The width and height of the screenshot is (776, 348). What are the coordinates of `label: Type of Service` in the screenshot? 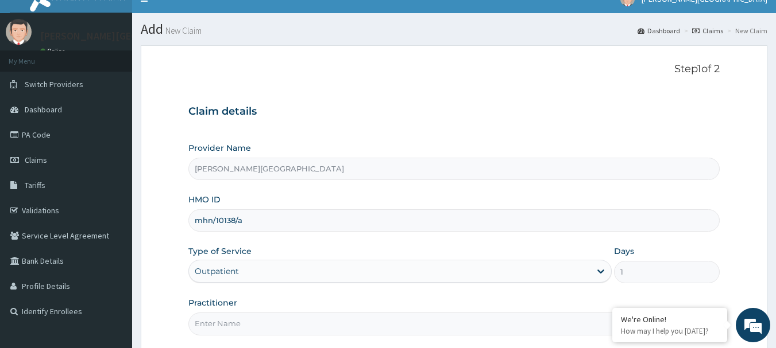 It's located at (220, 251).